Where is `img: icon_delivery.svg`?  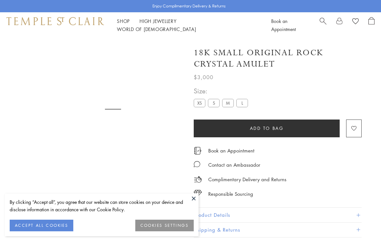
img: icon_delivery.svg is located at coordinates (197, 179).